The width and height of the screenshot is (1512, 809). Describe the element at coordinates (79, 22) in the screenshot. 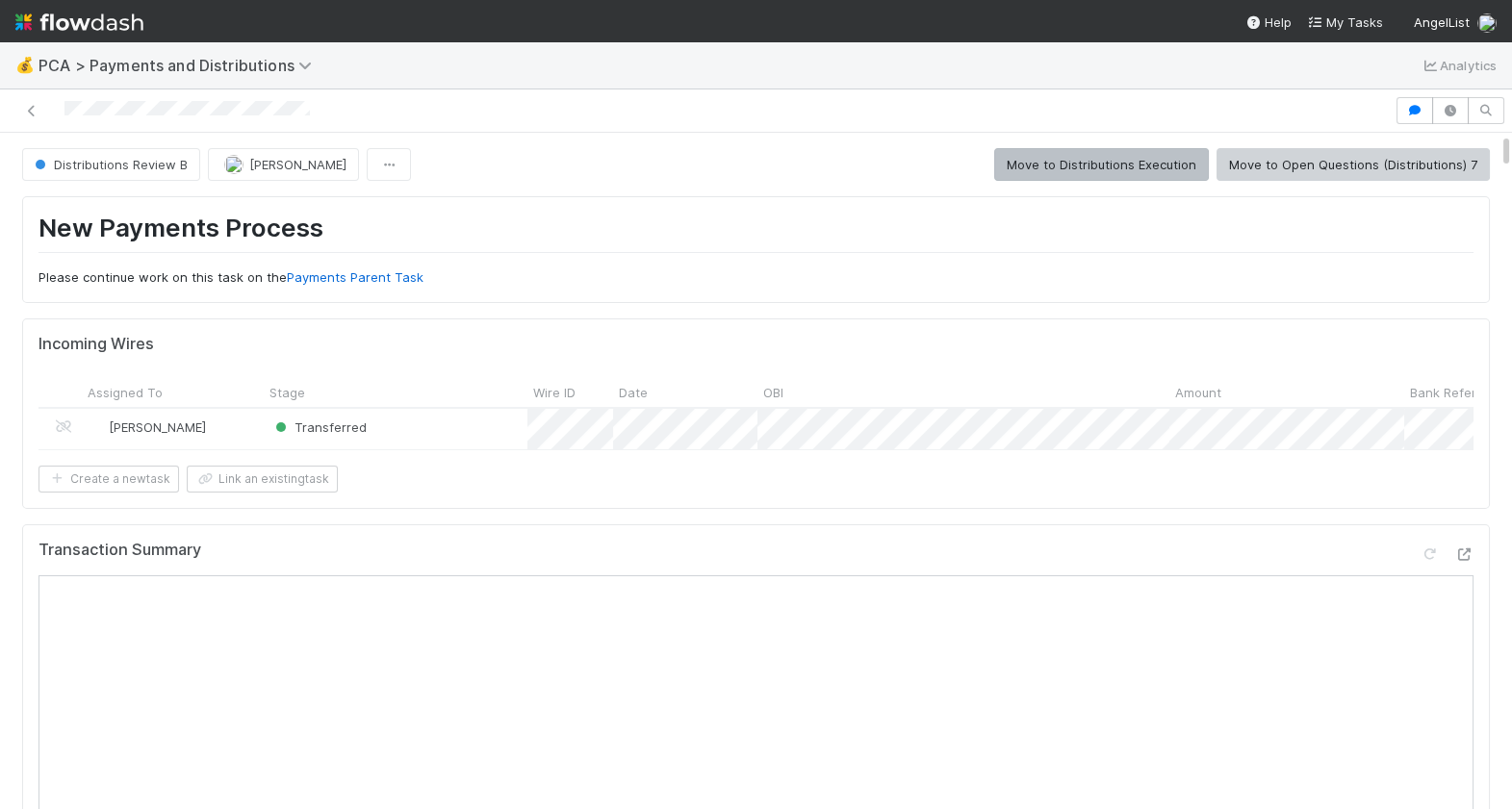

I see `img: logo-inverted-e16ddd16eac7371096b0.svg` at that location.